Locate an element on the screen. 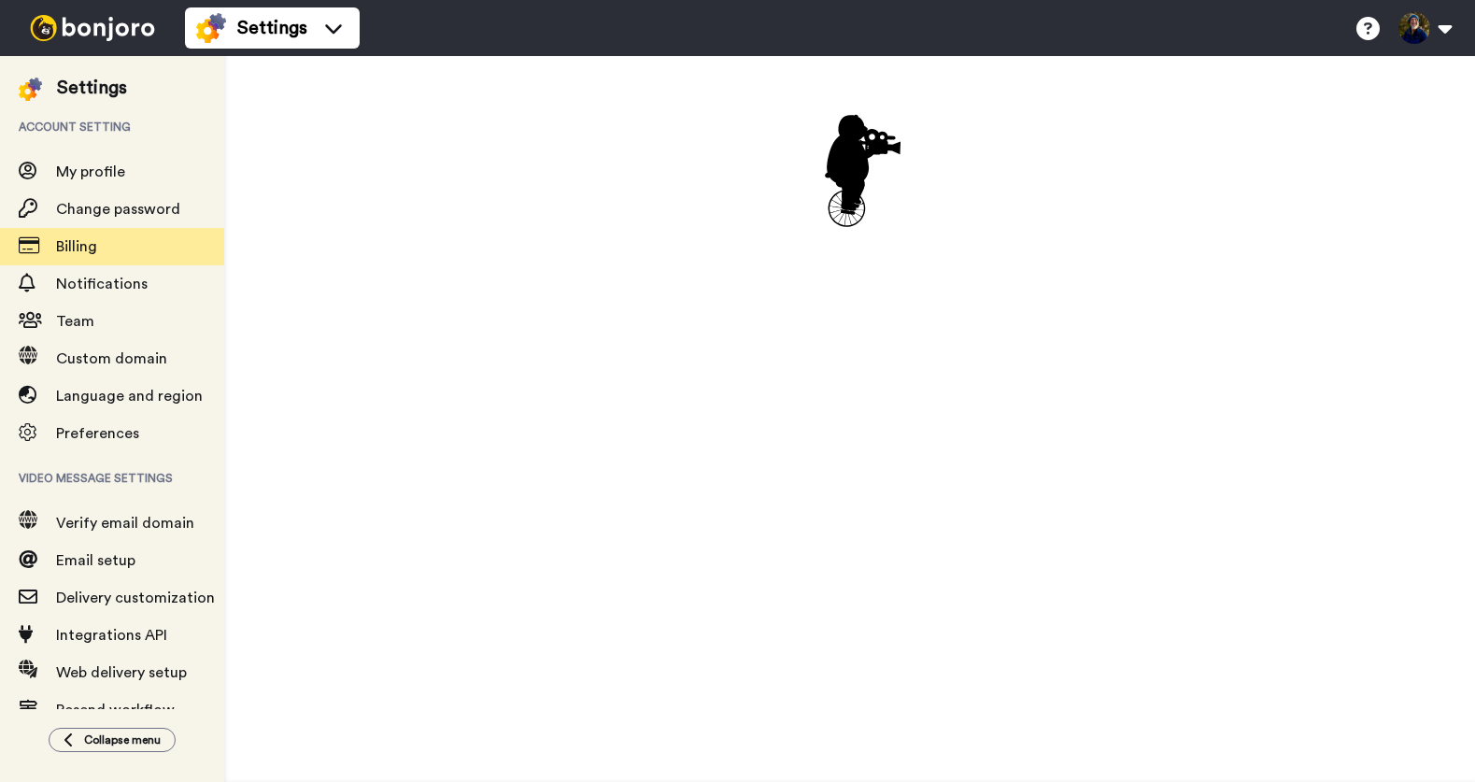  span: Preferences is located at coordinates (97, 434).